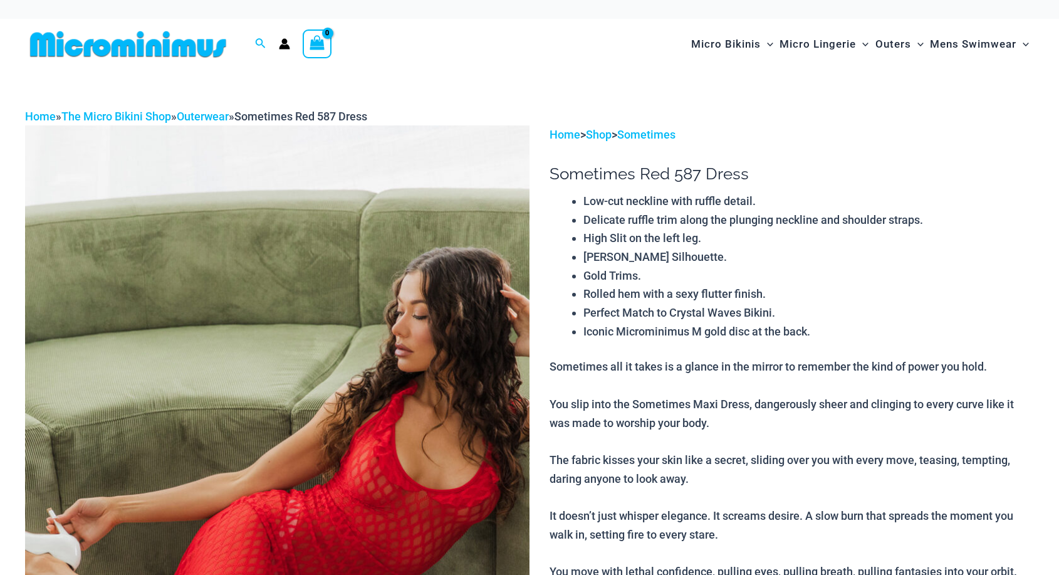 This screenshot has width=1059, height=575. What do you see at coordinates (973, 44) in the screenshot?
I see `span: Mens Swimwear` at bounding box center [973, 44].